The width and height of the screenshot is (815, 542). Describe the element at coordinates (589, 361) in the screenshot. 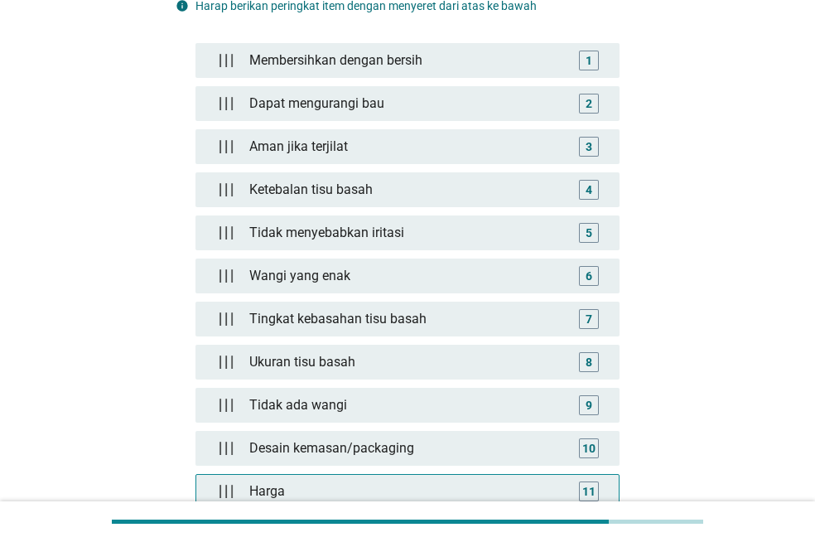

I see `div: 8` at that location.